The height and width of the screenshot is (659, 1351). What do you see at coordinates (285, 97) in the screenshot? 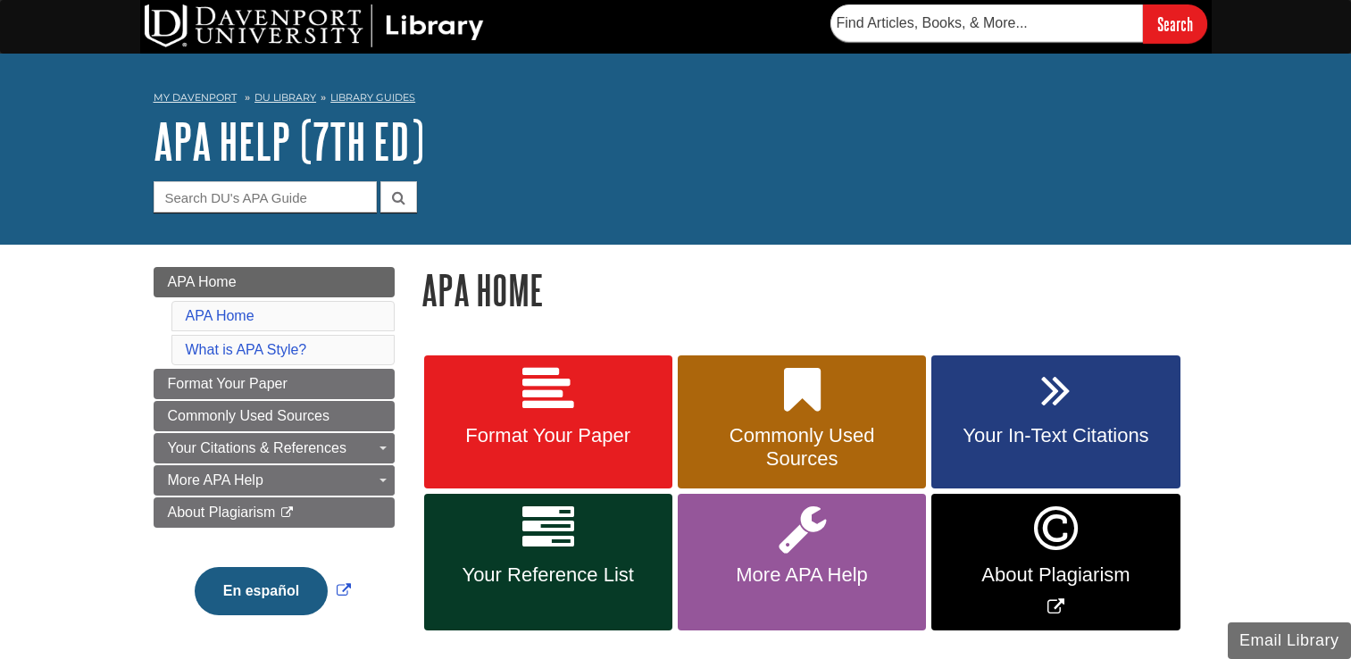
I see `a: DU Library` at bounding box center [285, 97].